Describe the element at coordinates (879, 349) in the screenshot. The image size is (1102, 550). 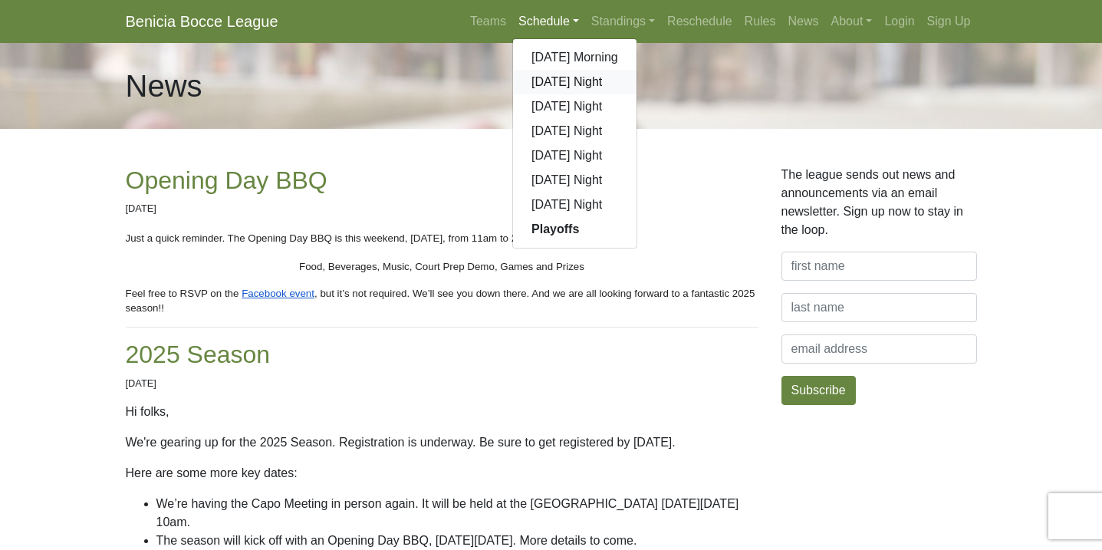
I see `input: email` at that location.